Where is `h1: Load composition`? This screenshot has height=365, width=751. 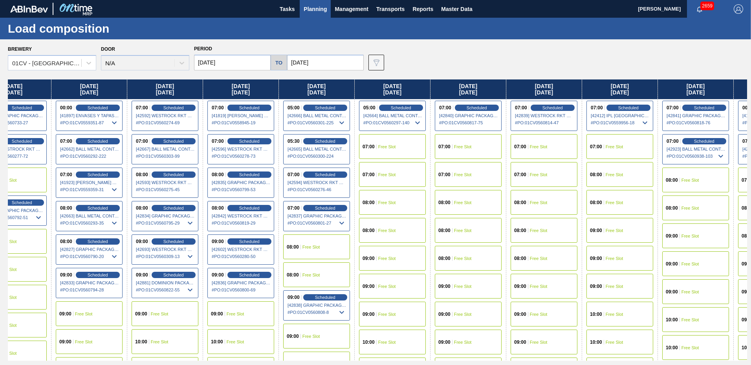 h1: Load composition is located at coordinates (77, 28).